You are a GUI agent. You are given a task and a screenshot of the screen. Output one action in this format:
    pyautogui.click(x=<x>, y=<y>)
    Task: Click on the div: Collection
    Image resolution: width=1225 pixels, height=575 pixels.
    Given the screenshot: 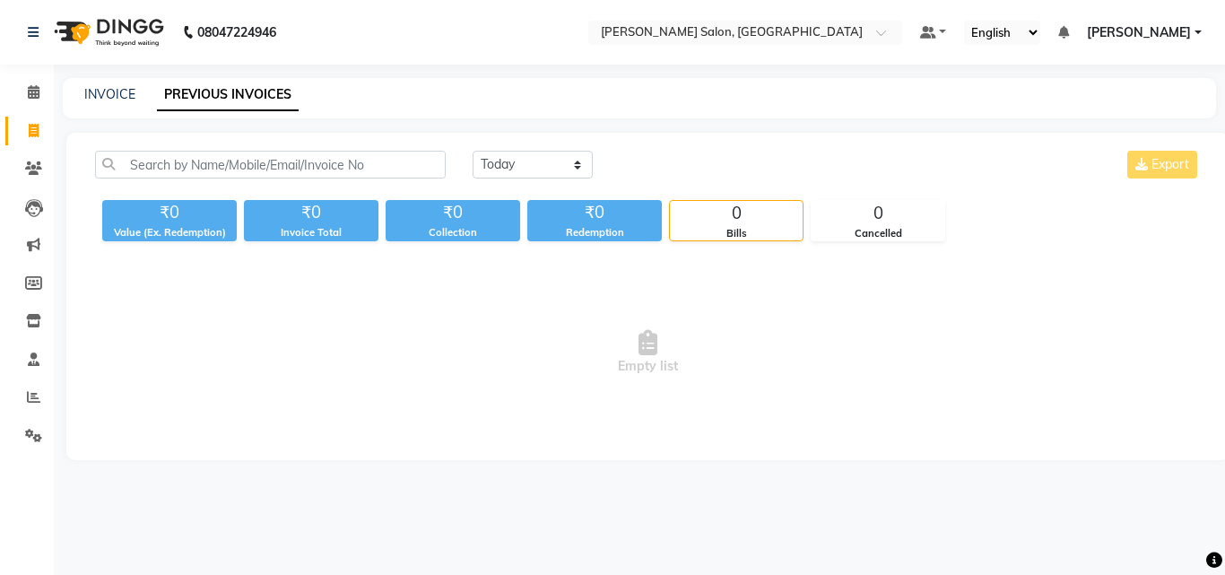 What is the action you would take?
    pyautogui.click(x=453, y=232)
    